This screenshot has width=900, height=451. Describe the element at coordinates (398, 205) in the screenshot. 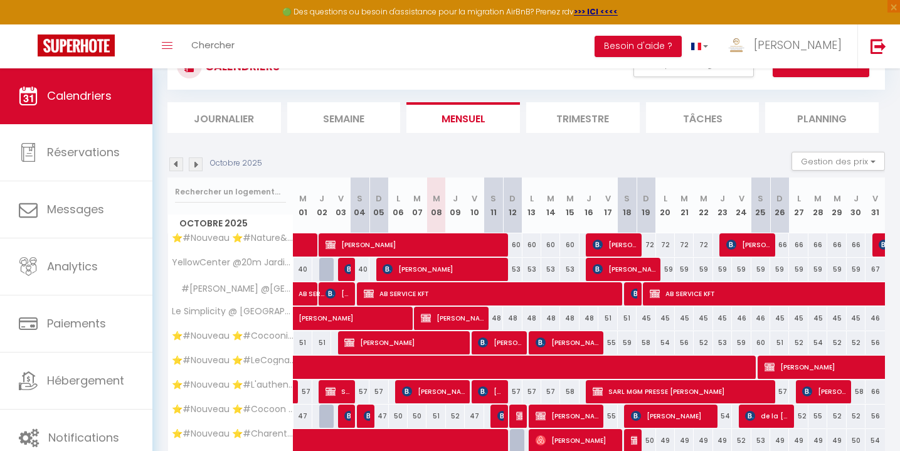

I see `th: 06` at that location.